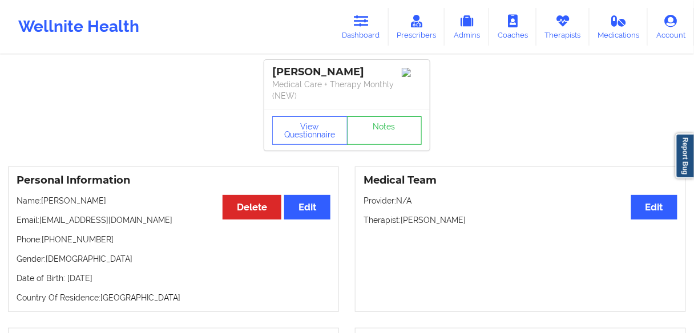 The image size is (694, 333). What do you see at coordinates (563, 27) in the screenshot?
I see `a: Therapists` at bounding box center [563, 27].